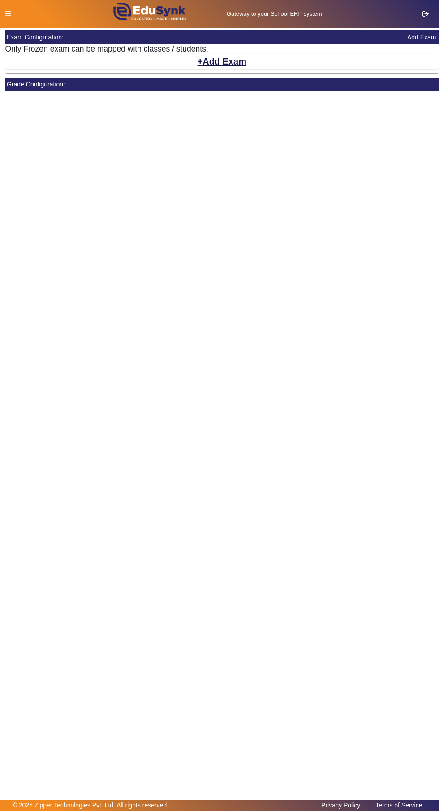 The width and height of the screenshot is (439, 811). I want to click on p: © 2025 Zipper Technologies Pvt. Ltd. All rights reserved., so click(90, 805).